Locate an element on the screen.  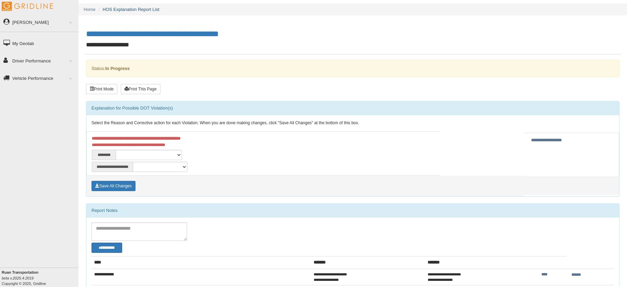
button: Print This Page is located at coordinates (141, 89).